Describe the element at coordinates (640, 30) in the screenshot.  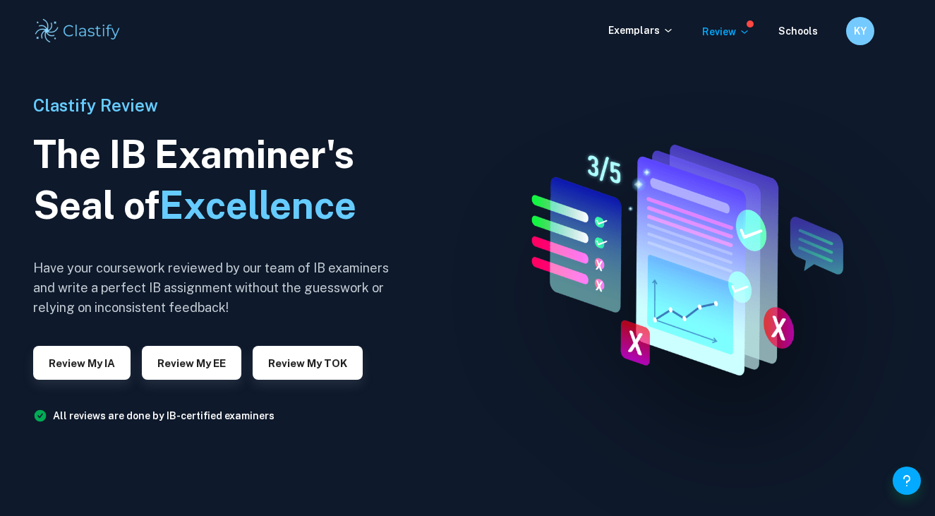
I see `p: Exemplars` at that location.